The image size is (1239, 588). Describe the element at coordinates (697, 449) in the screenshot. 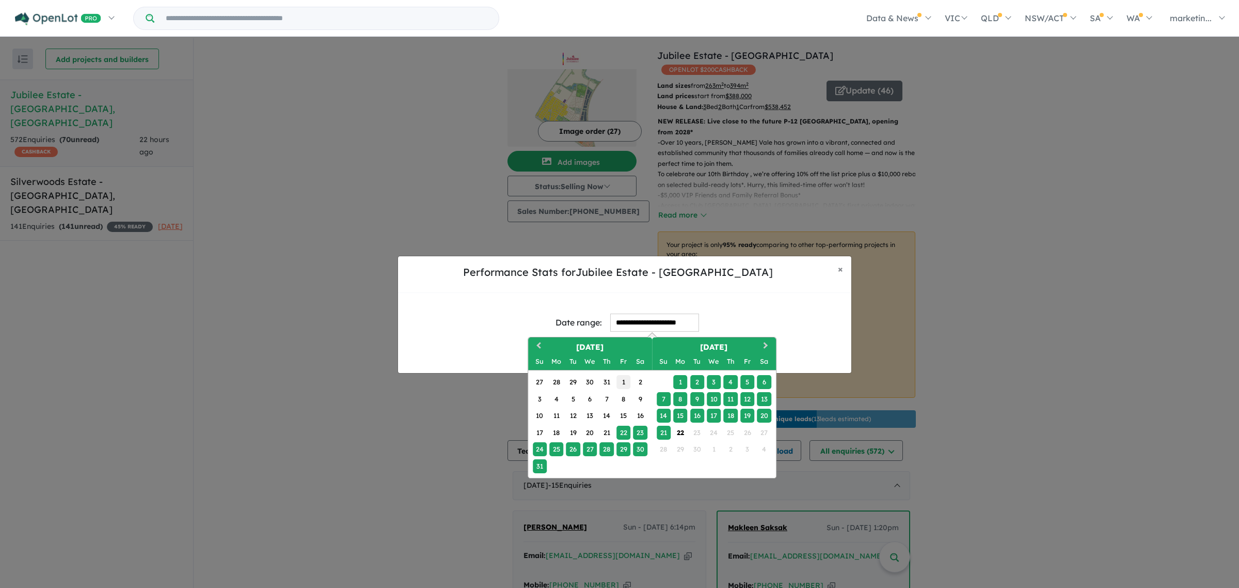

I see `div: Not available Tuesday, September 30th, 2025` at that location.